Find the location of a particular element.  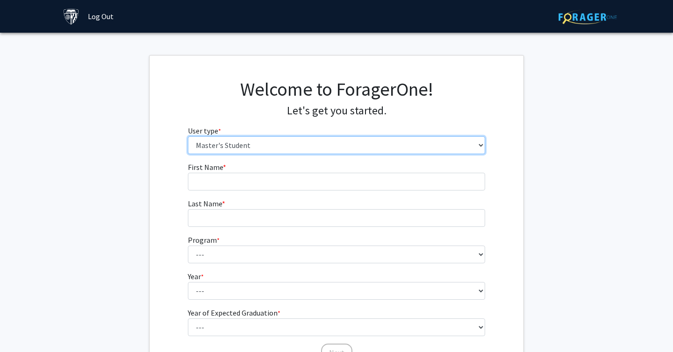

label: Program is located at coordinates (204, 240).